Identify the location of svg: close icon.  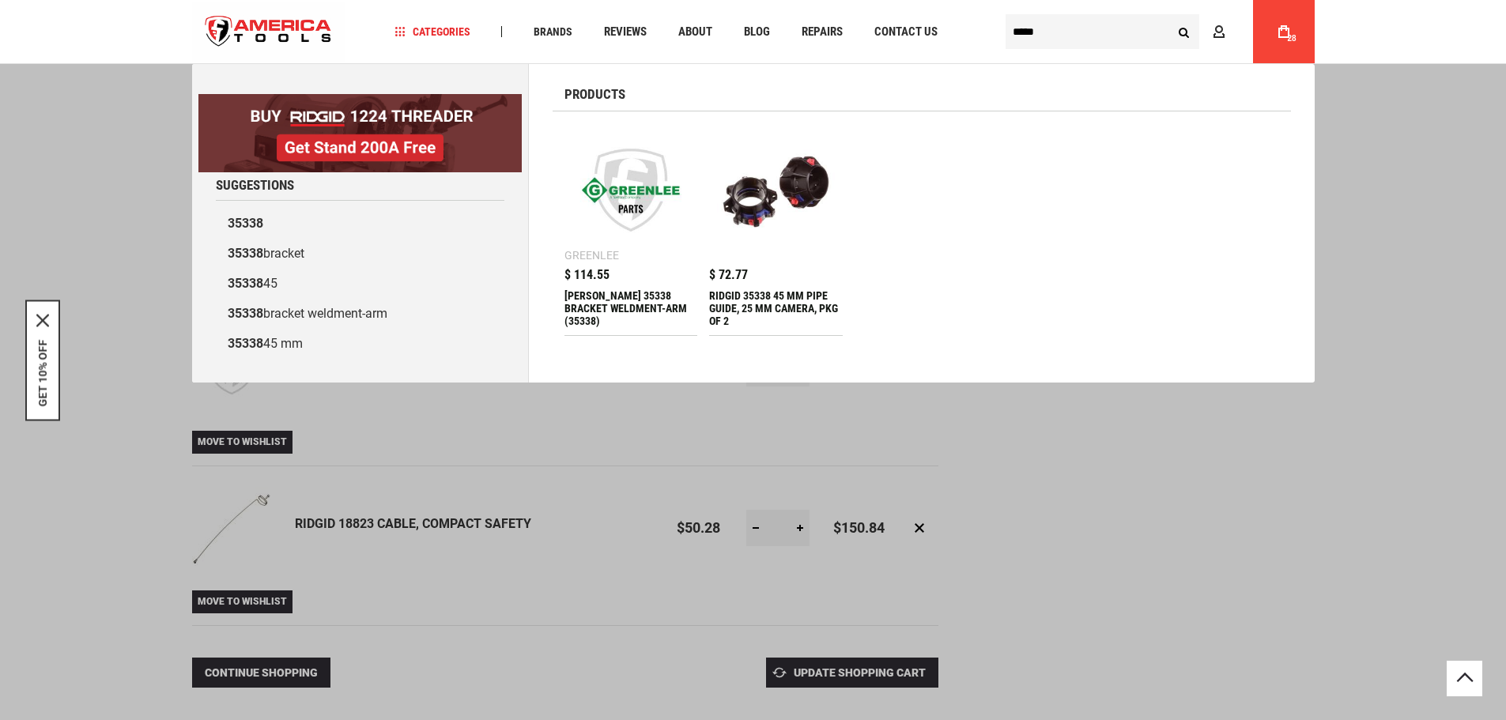
(43, 320).